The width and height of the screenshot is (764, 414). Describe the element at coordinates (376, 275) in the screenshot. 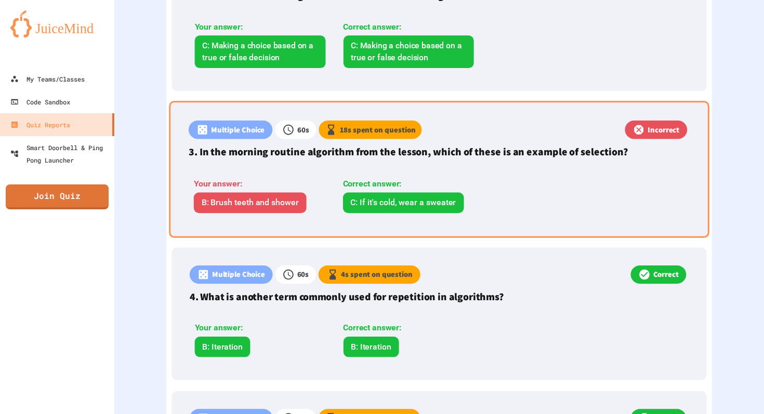

I see `p: 4 s spent on question` at that location.